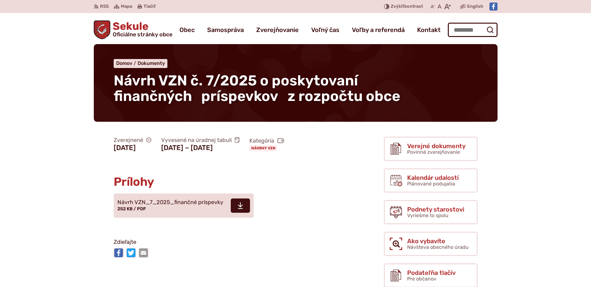 The height and width of the screenshot is (287, 591). I want to click on a: Návrhy VZN, so click(263, 148).